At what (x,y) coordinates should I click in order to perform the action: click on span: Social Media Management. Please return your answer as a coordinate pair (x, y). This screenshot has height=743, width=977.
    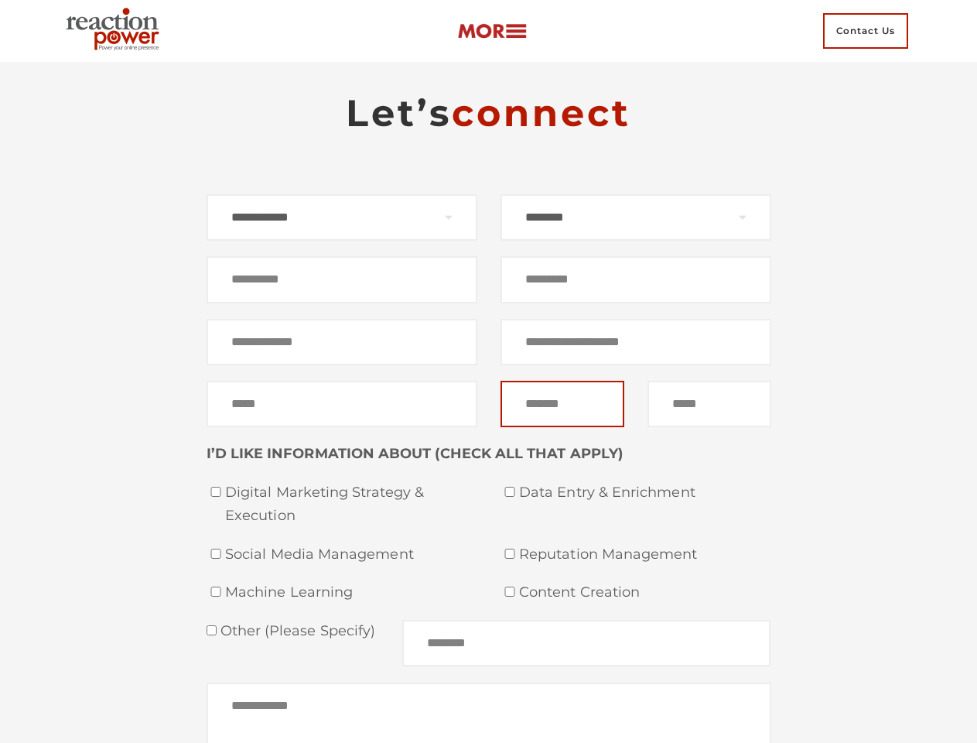
    Looking at the image, I should click on (351, 555).